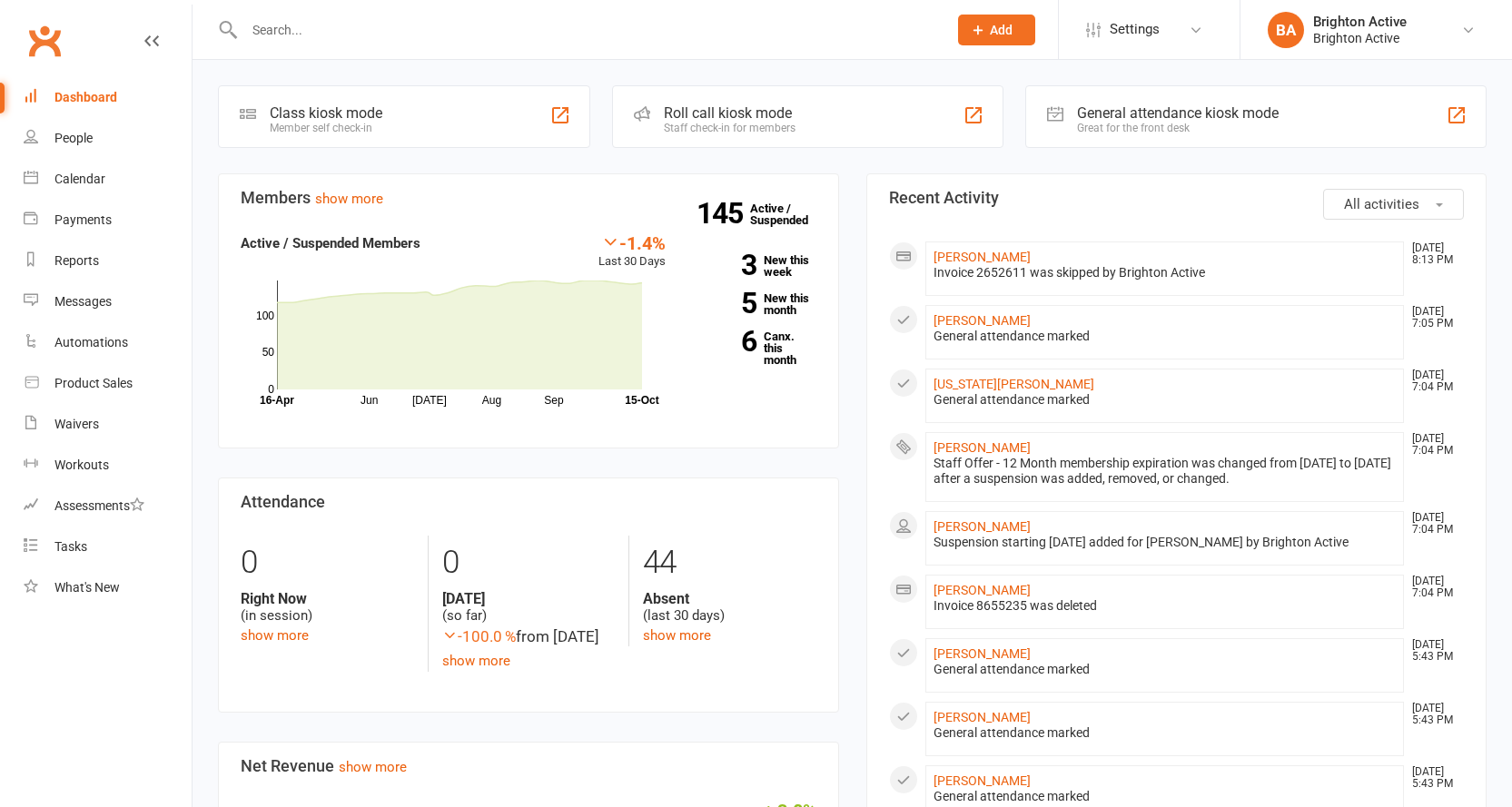  I want to click on strong: 3, so click(725, 265).